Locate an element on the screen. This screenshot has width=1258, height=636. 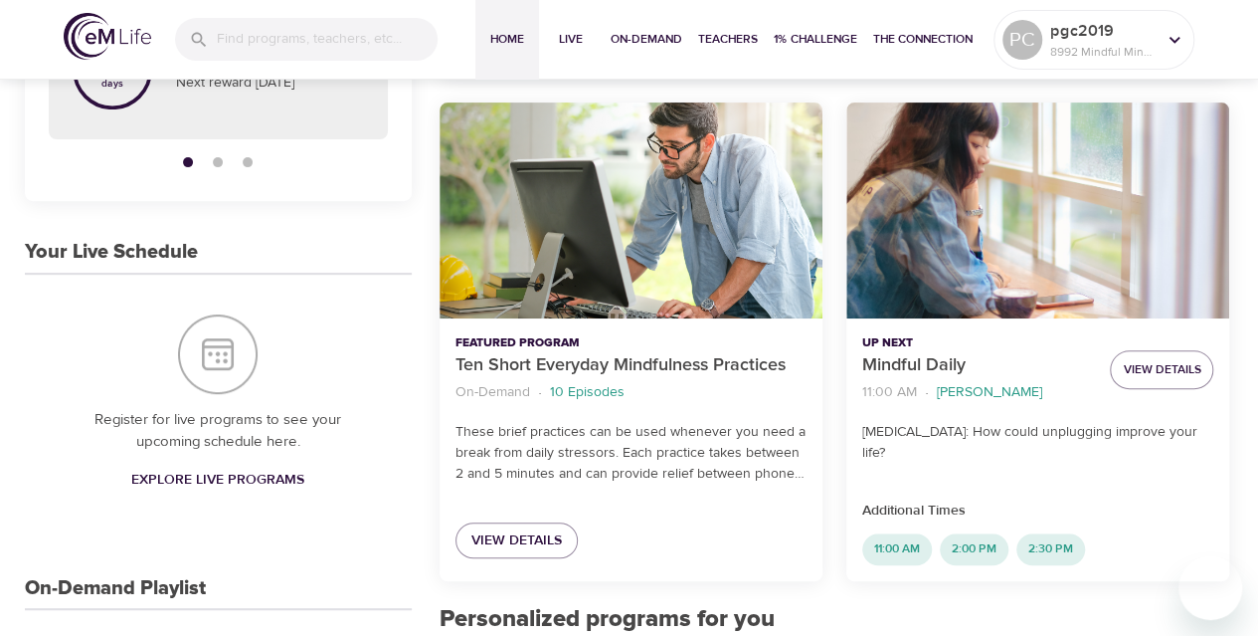
span: Live is located at coordinates (571, 39).